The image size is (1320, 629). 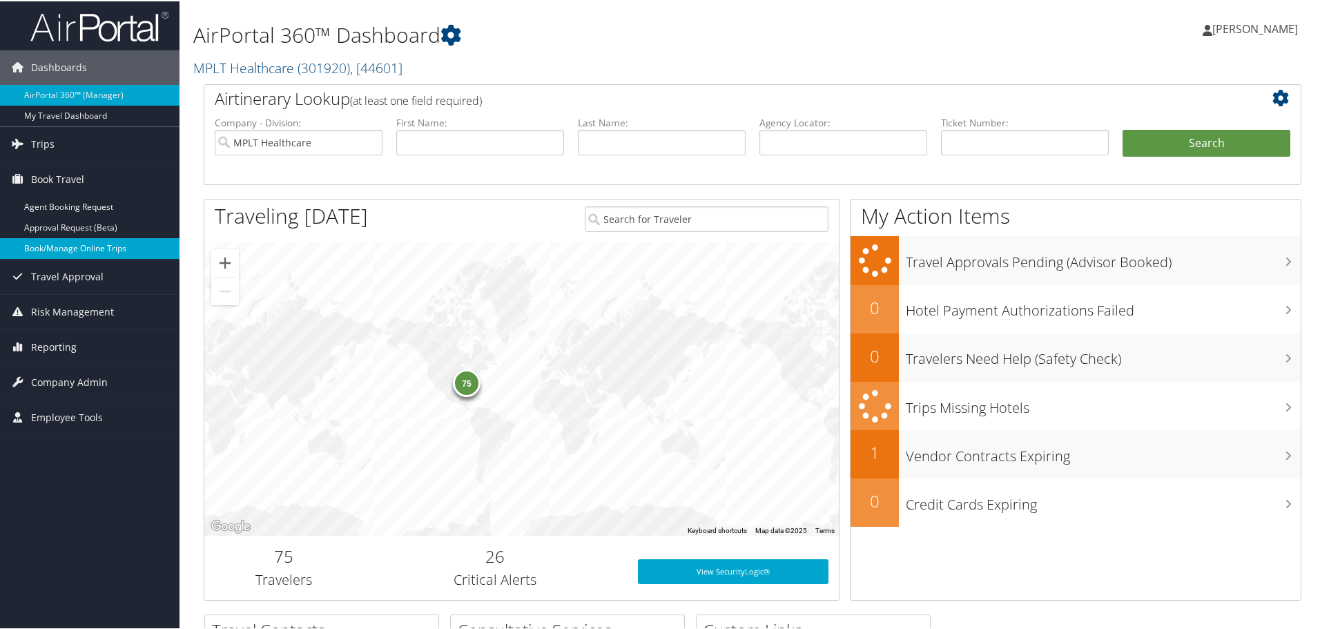 I want to click on h1: AirPortal 360™ Dashboard, so click(x=566, y=34).